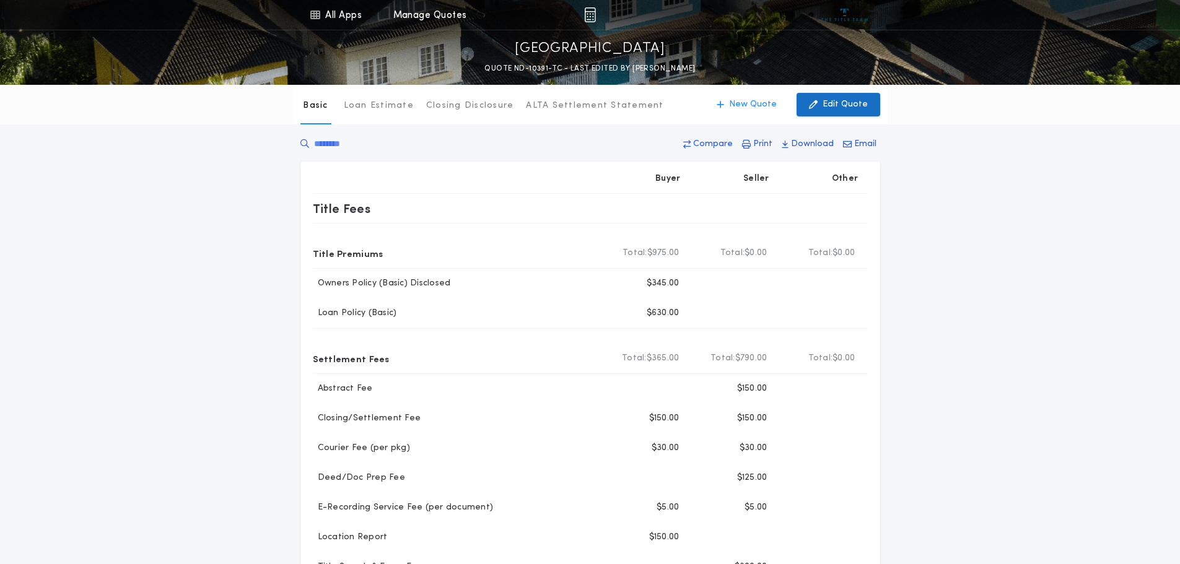 The height and width of the screenshot is (564, 1180). Describe the element at coordinates (470, 106) in the screenshot. I see `p: Closing Disclosure` at that location.